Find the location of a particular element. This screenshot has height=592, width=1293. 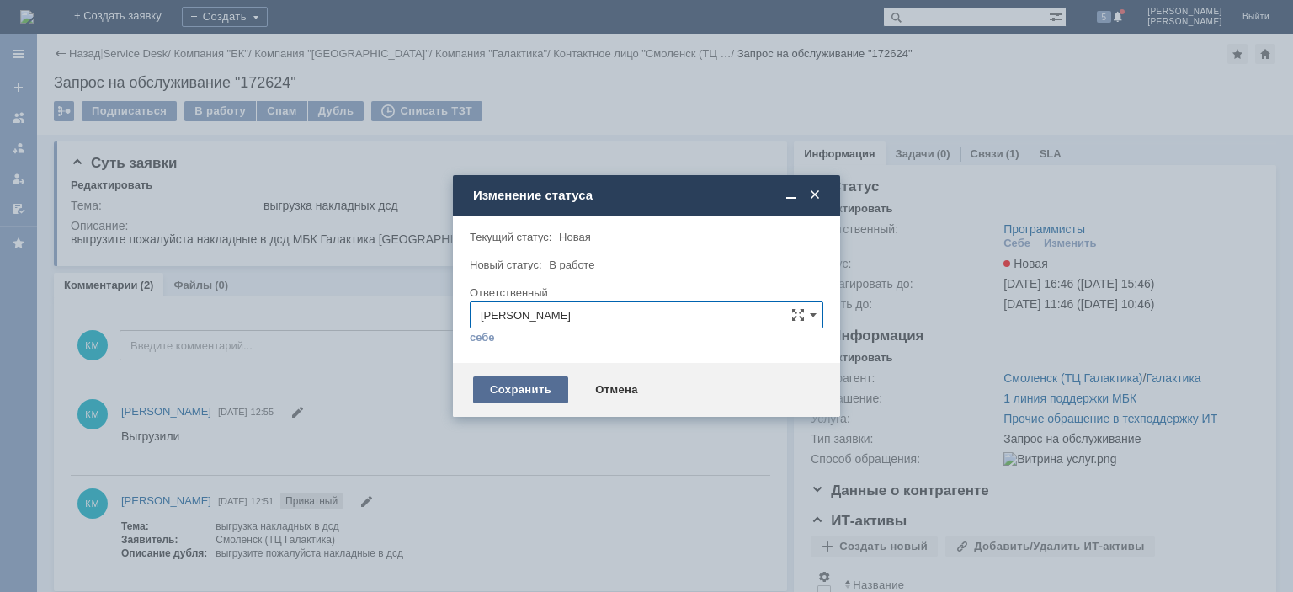

div: Ответственный is located at coordinates (645, 292).